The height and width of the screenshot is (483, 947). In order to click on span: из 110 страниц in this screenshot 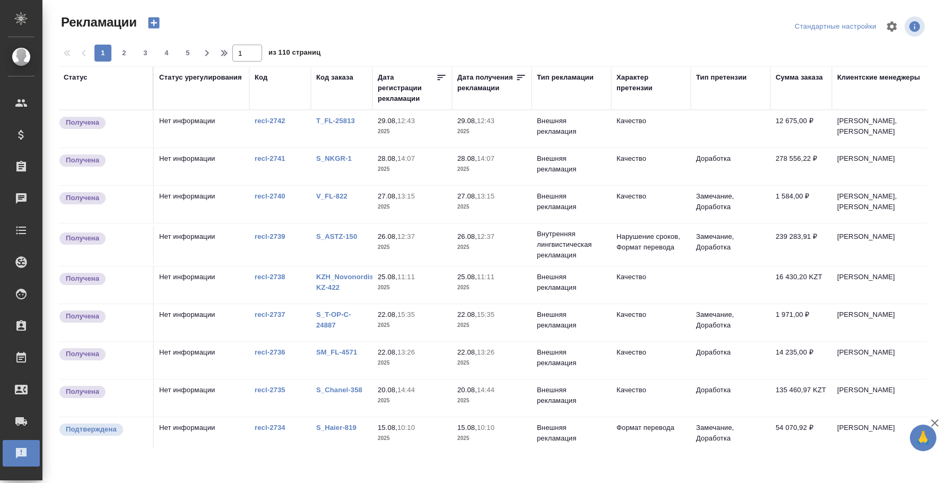, I will do `click(294, 54)`.